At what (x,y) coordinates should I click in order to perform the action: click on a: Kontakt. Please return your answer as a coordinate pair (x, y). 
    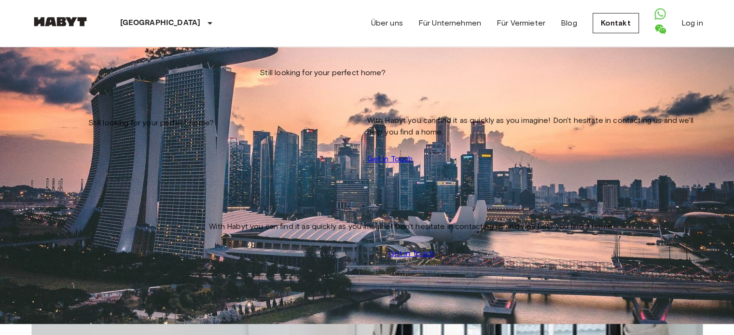
    Looking at the image, I should click on (616, 23).